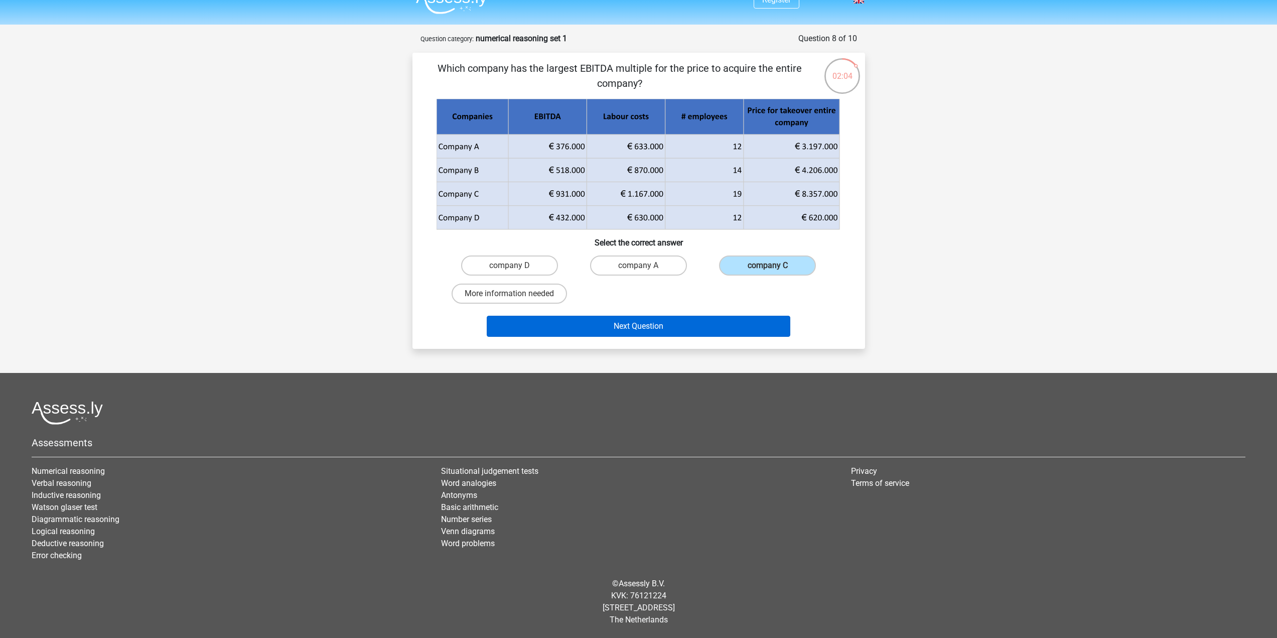 Image resolution: width=1277 pixels, height=638 pixels. I want to click on a: Numerical reasoning, so click(68, 471).